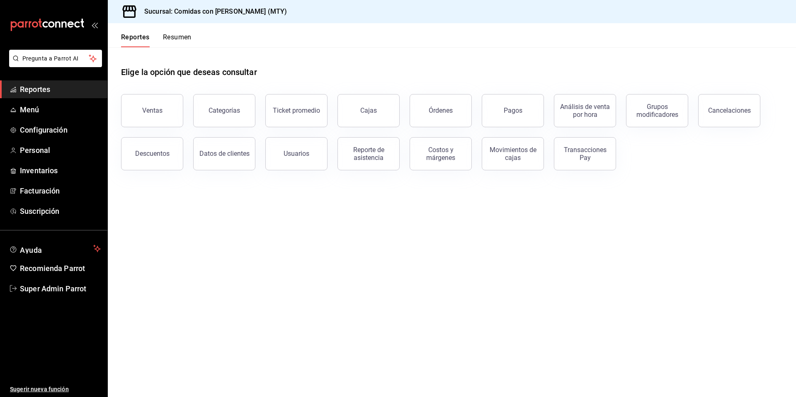 This screenshot has width=796, height=397. Describe the element at coordinates (95, 25) in the screenshot. I see `button: open_drawer_menu` at that location.